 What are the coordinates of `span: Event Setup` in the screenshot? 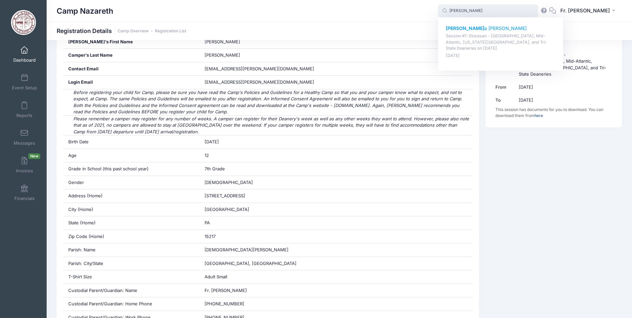 It's located at (24, 88).